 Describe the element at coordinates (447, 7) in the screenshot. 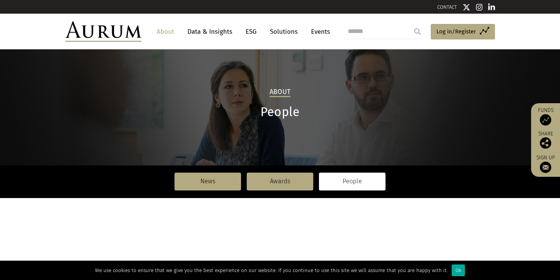

I see `a: CONTACT` at that location.